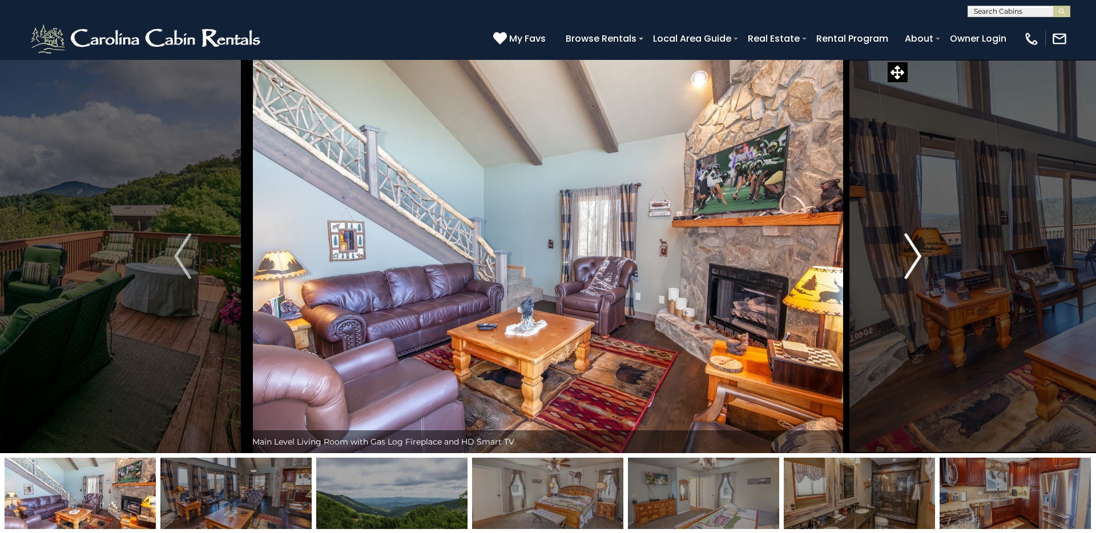 This screenshot has width=1096, height=533. What do you see at coordinates (978, 38) in the screenshot?
I see `a: Owner Login` at bounding box center [978, 38].